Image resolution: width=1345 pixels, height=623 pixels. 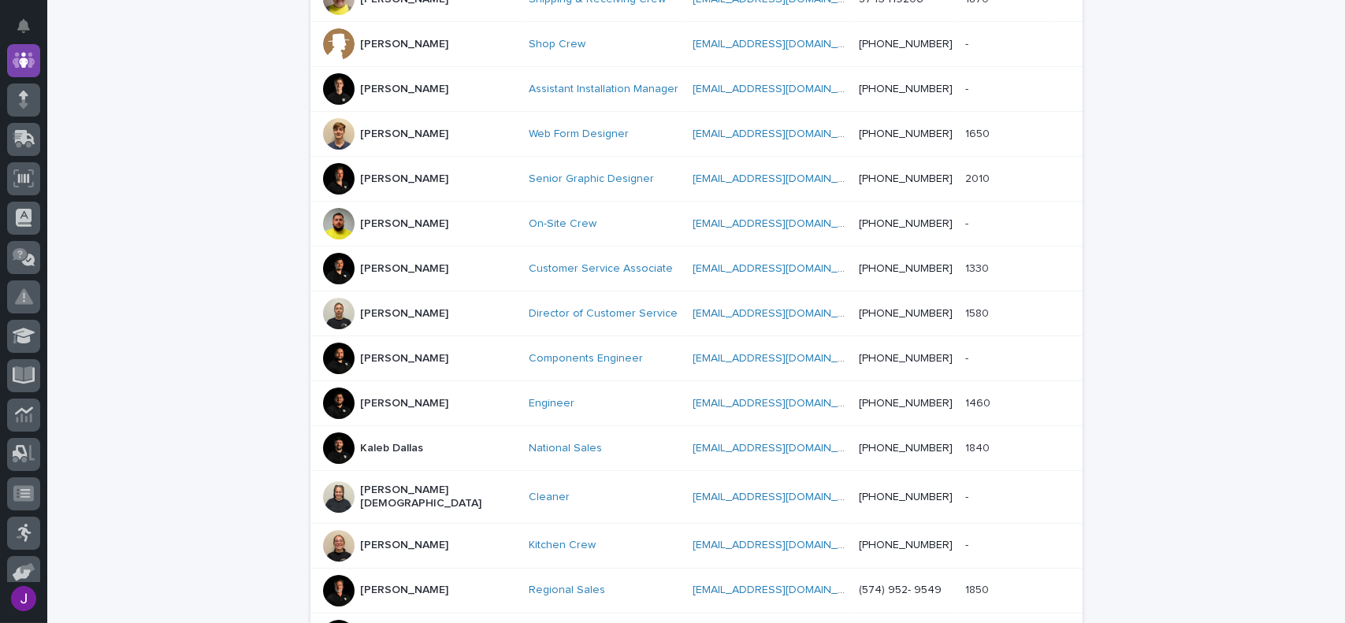 What do you see at coordinates (978, 447) in the screenshot?
I see `p: 1840` at bounding box center [978, 447].